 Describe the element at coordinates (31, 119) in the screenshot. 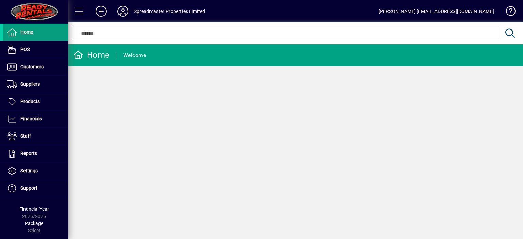

I see `span: Financials` at that location.